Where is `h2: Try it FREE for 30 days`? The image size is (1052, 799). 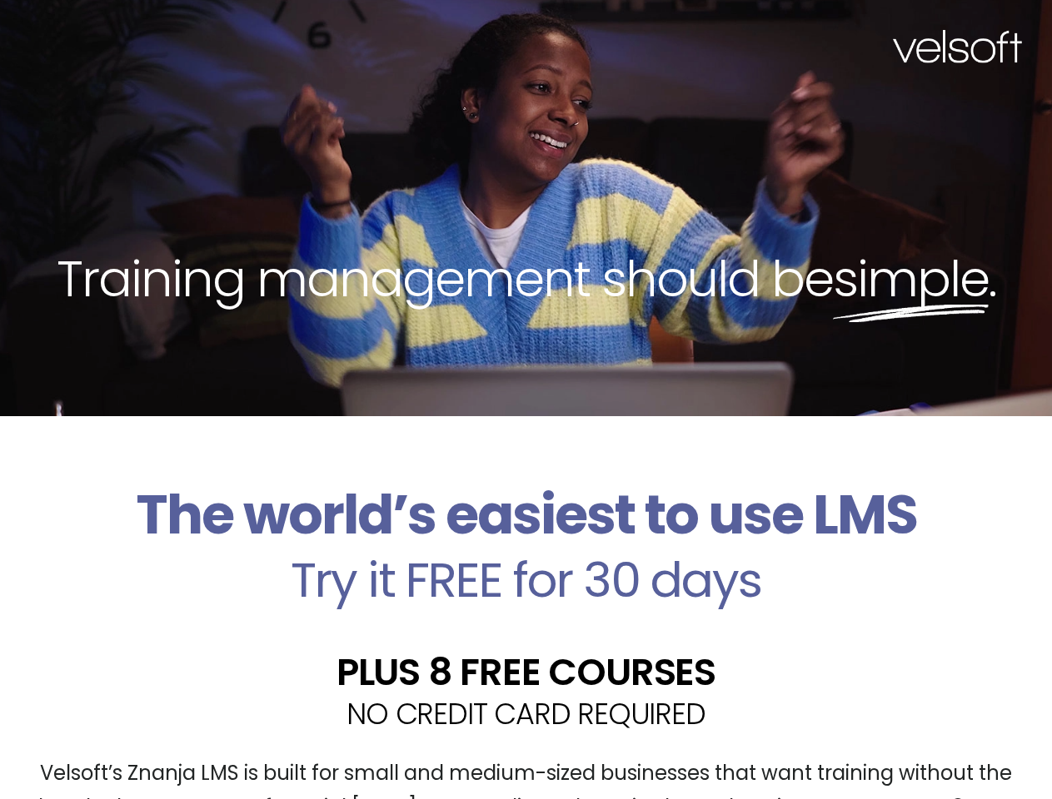 h2: Try it FREE for 30 days is located at coordinates (525, 580).